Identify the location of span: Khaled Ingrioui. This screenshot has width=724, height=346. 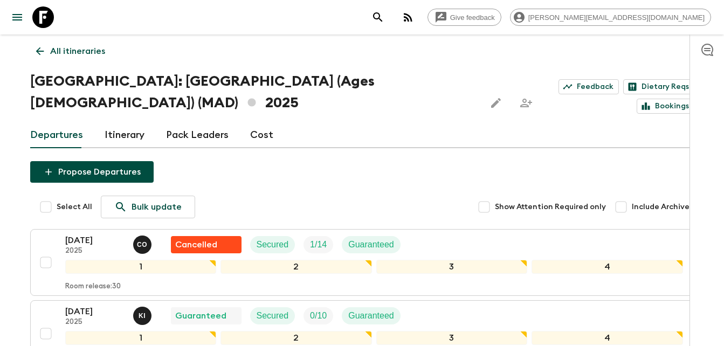
(143, 314).